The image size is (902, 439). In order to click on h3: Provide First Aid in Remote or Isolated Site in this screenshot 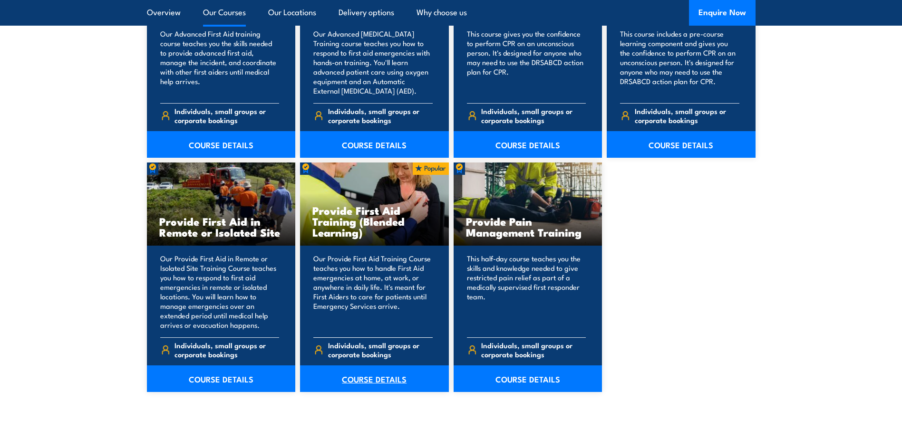, I will do `click(221, 227)`.